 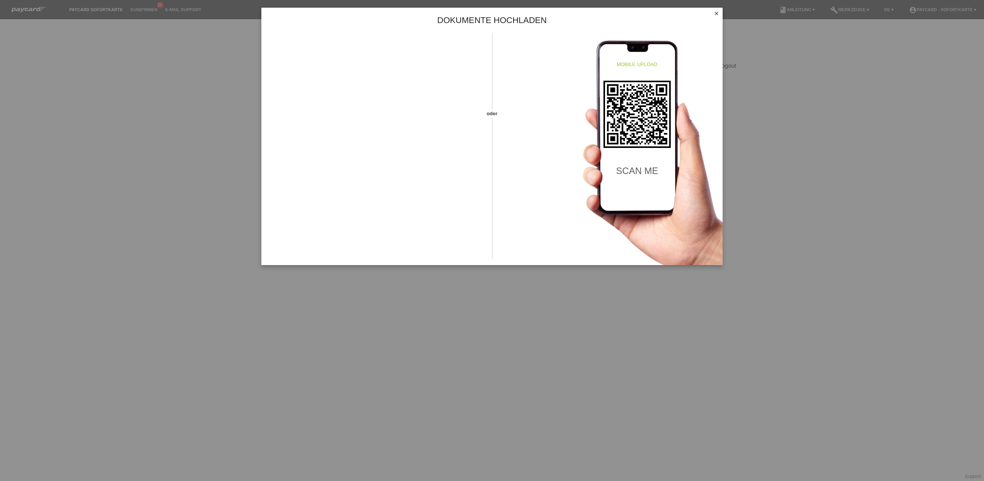 What do you see at coordinates (717, 13) in the screenshot?
I see `i: close` at bounding box center [717, 13].